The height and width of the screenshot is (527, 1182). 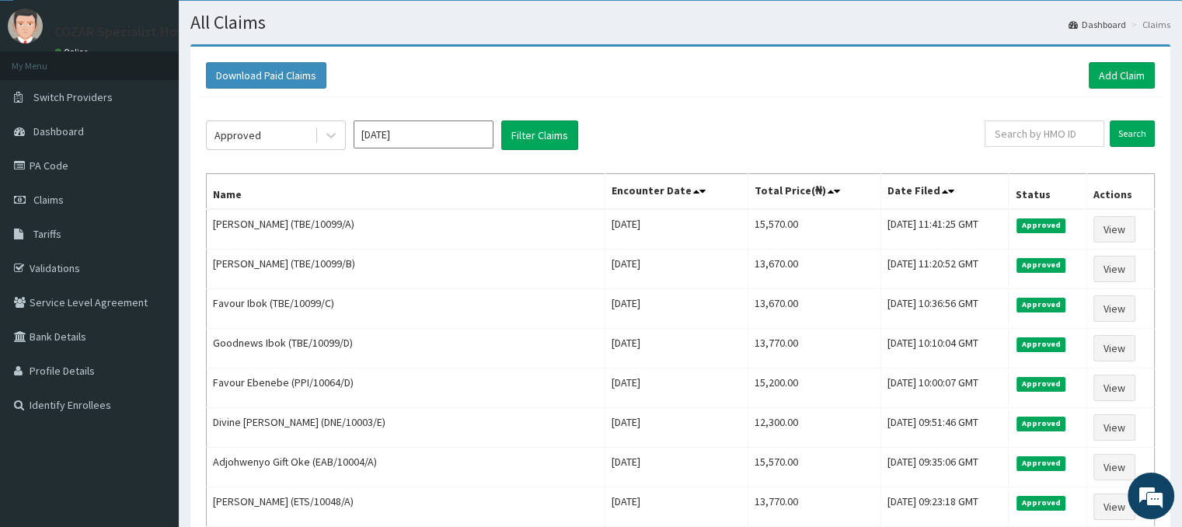 What do you see at coordinates (944, 192) in the screenshot?
I see `th: Date Filed` at bounding box center [944, 192].